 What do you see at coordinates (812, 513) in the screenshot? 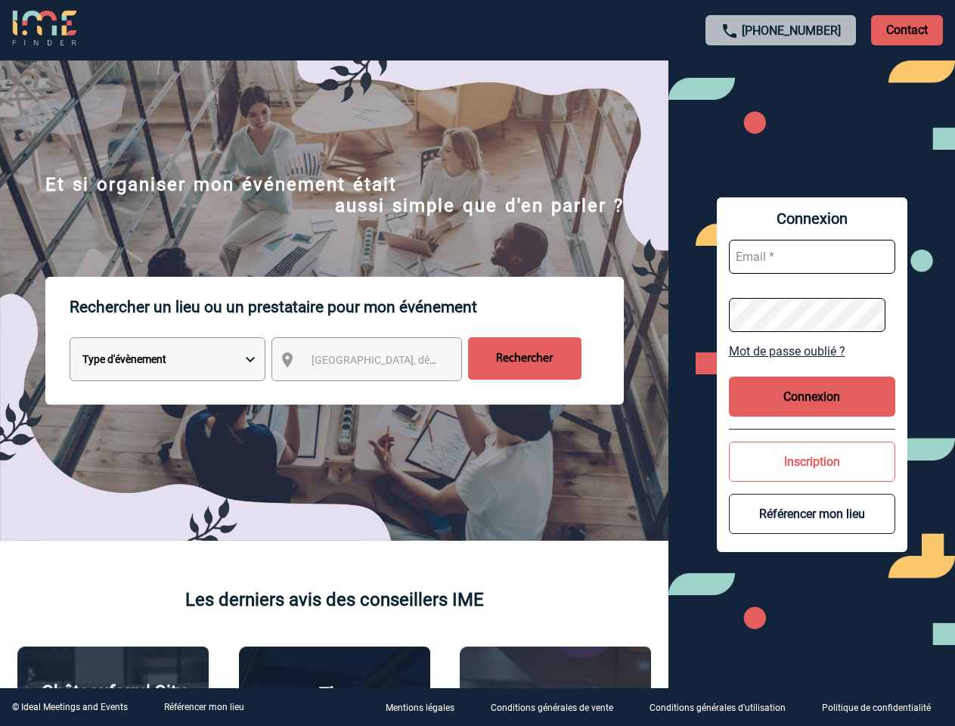
I see `button: Référencer mon lieu` at bounding box center [812, 513].